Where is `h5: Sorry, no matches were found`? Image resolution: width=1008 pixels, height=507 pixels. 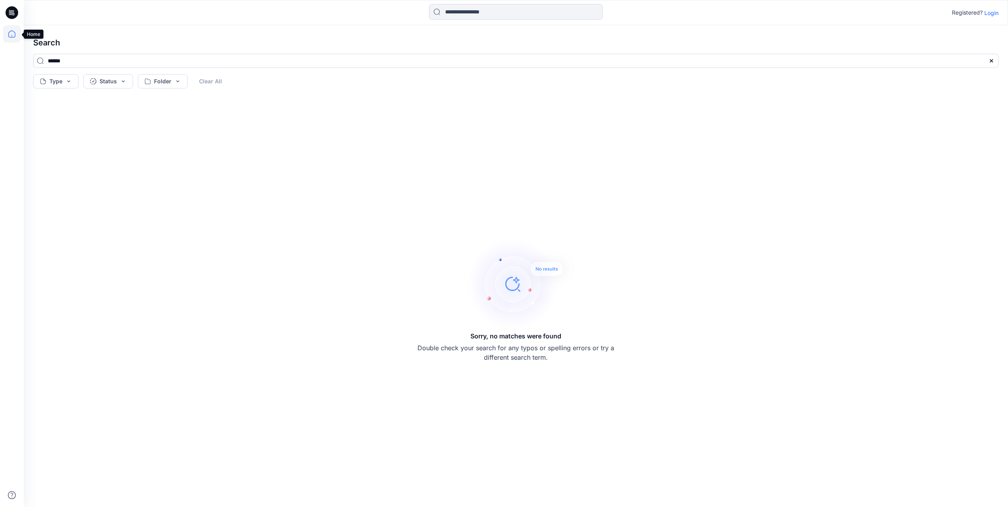
h5: Sorry, no matches were found is located at coordinates (516, 336).